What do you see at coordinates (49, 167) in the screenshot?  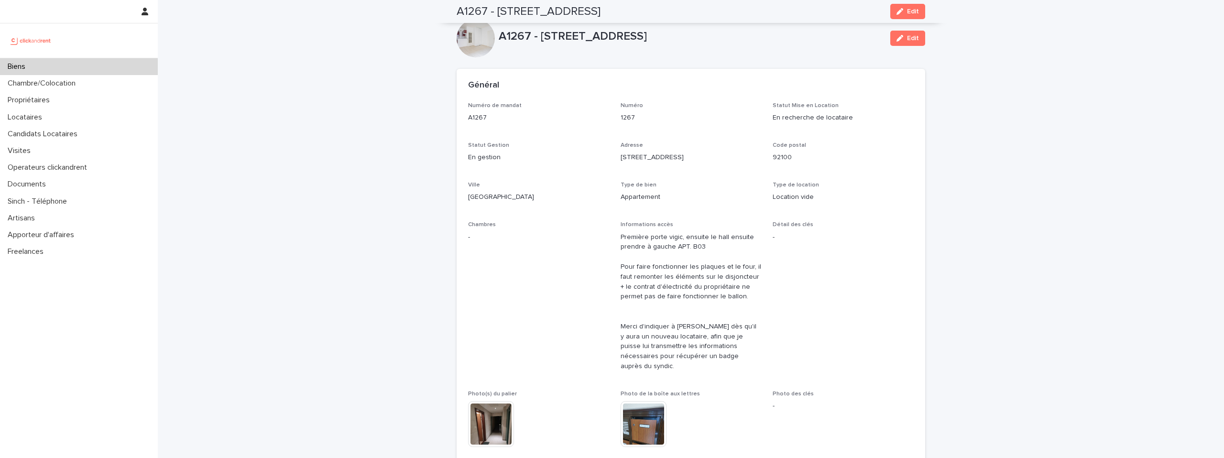 I see `p: Operateurs clickandrent` at bounding box center [49, 167].